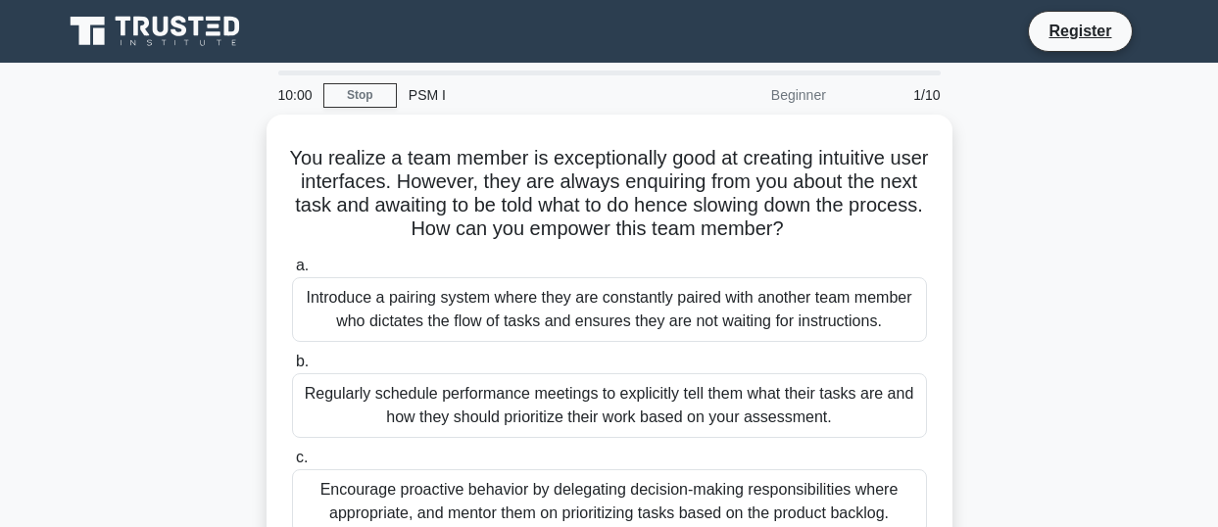  Describe the element at coordinates (302, 361) in the screenshot. I see `span: b.` at that location.